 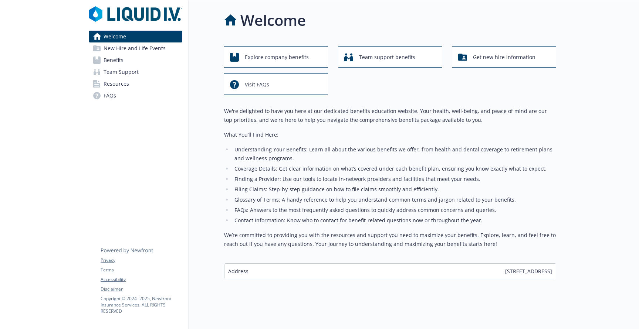 I want to click on p: Copyright © 2024 - 2025 , Newfront Insurance Services, ALL RIGHTS RESERVED, so click(x=141, y=305).